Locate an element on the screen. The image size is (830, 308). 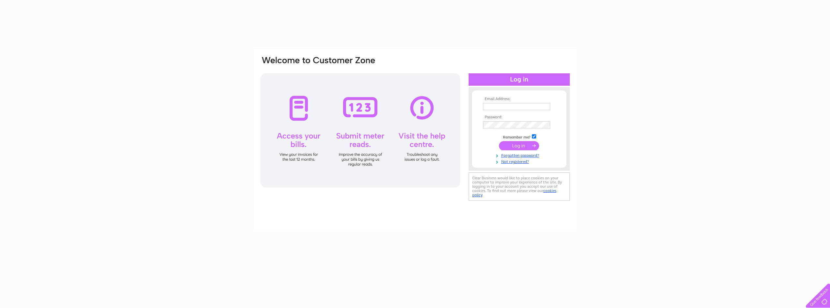
a: Forgotten password? is located at coordinates (520, 155).